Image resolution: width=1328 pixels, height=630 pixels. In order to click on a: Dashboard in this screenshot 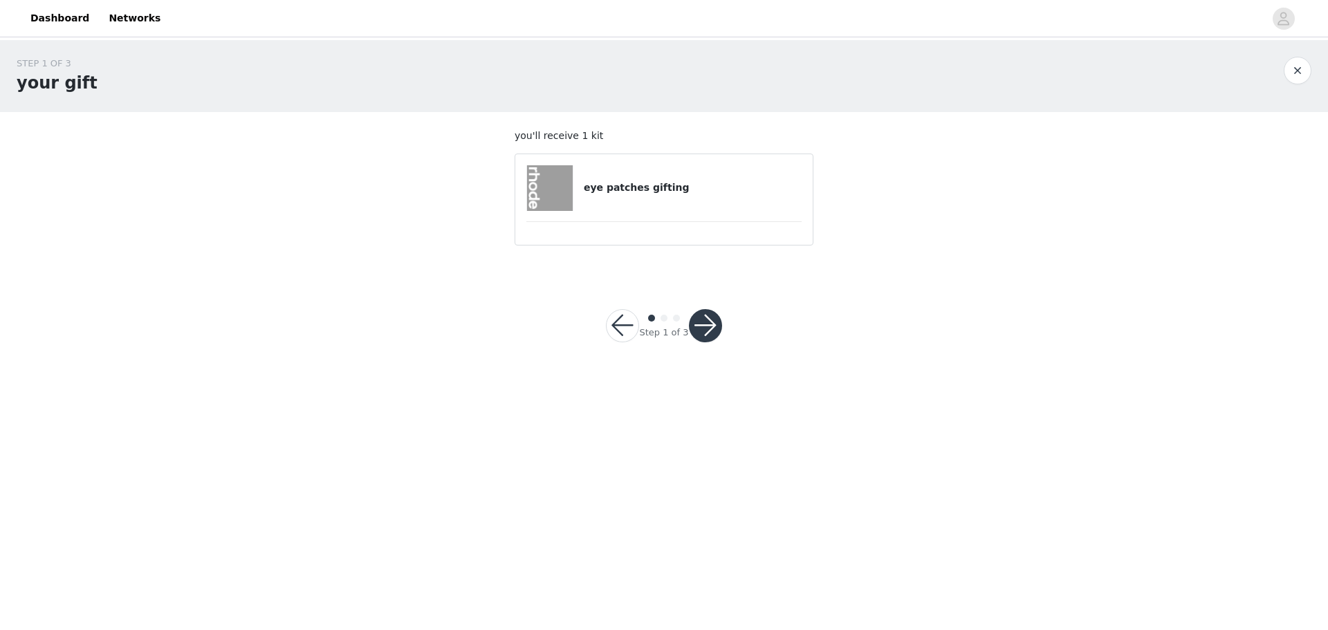, I will do `click(59, 18)`.